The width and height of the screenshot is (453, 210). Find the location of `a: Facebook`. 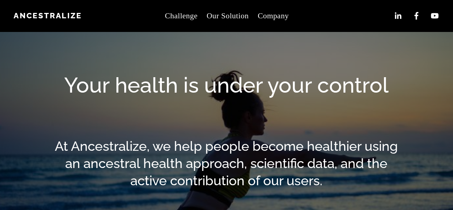

a: Facebook is located at coordinates (417, 16).